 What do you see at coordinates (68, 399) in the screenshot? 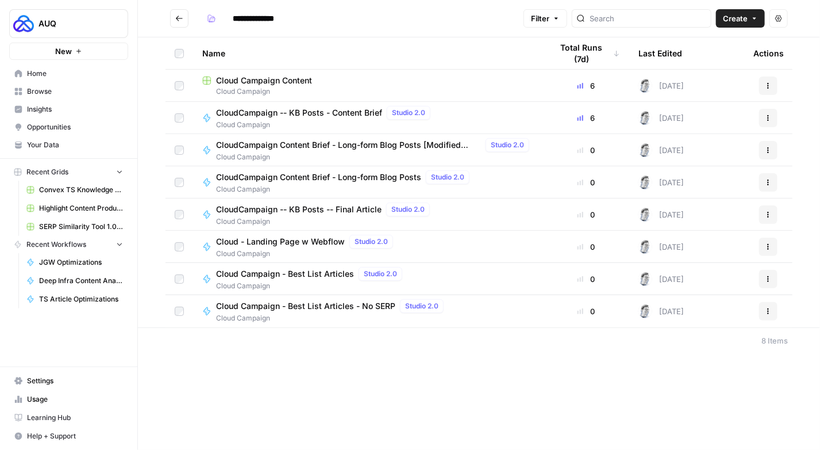
I see `a: Usage` at bounding box center [68, 399].